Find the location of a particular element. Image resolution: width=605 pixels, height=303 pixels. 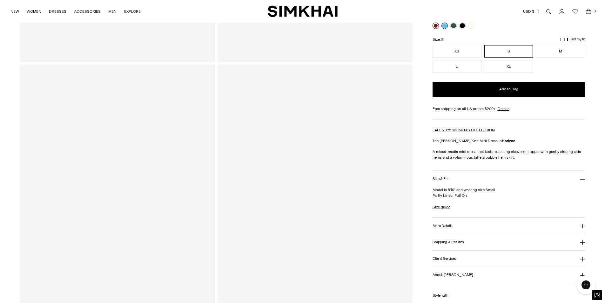

button: USD $ is located at coordinates (531, 11).